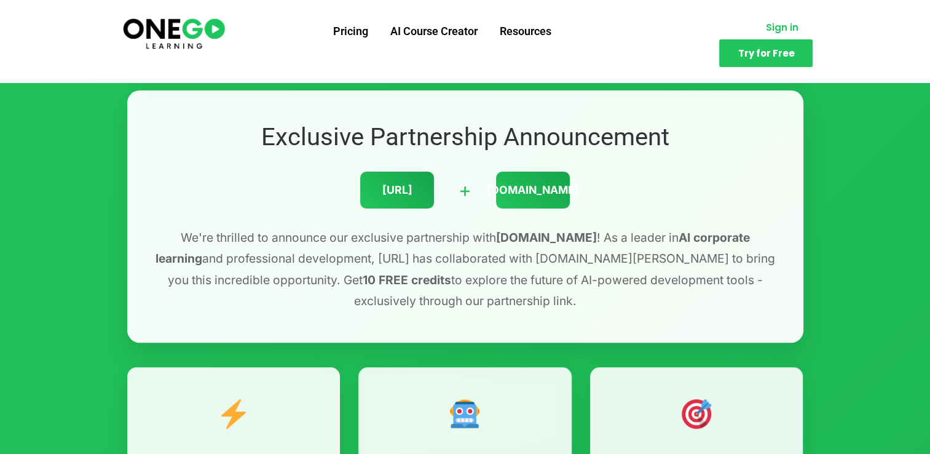 The image size is (930, 454). Describe the element at coordinates (782, 27) in the screenshot. I see `a: Sign in` at that location.